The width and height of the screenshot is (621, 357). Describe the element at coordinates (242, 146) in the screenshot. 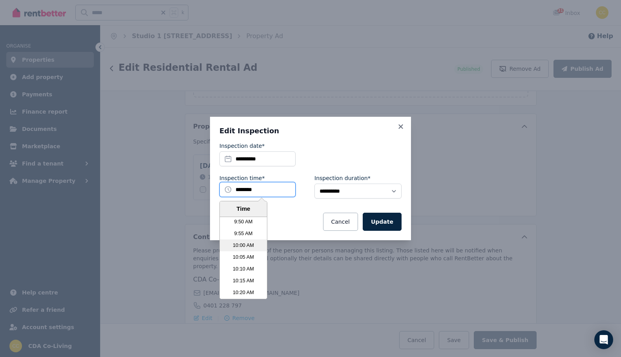

I see `label: Inspection date*` at that location.